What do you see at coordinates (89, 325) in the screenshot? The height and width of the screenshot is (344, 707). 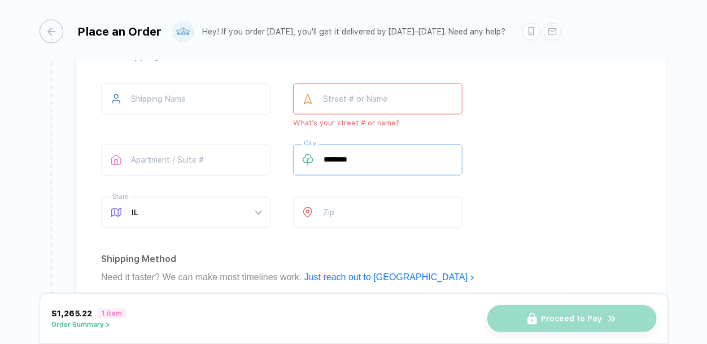 I see `button: Order Summary >` at bounding box center [89, 325].